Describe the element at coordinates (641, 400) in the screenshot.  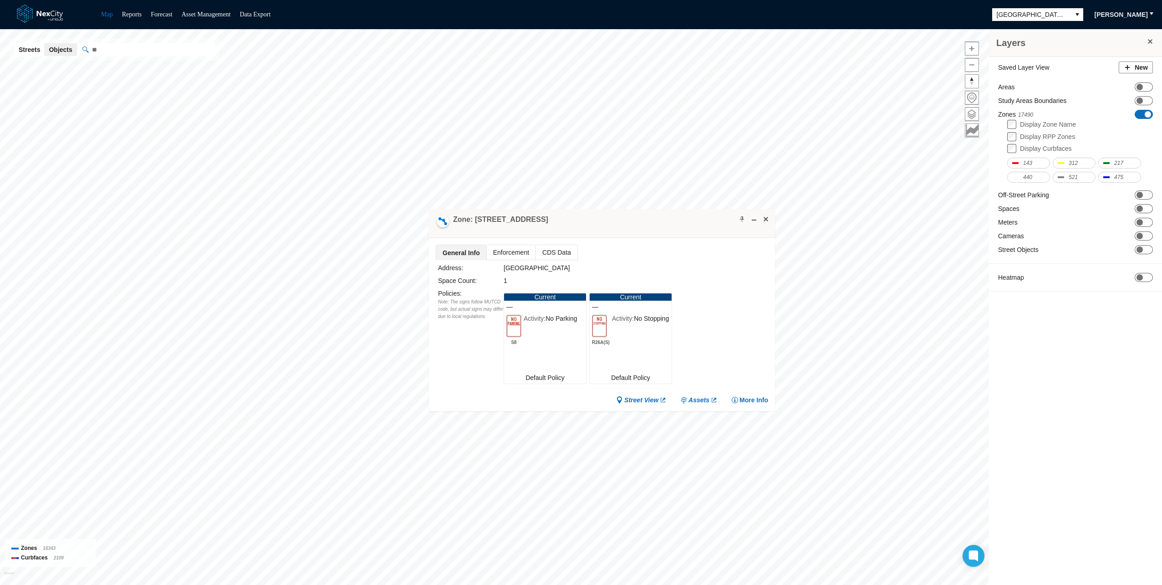
I see `a: Street View` at that location.